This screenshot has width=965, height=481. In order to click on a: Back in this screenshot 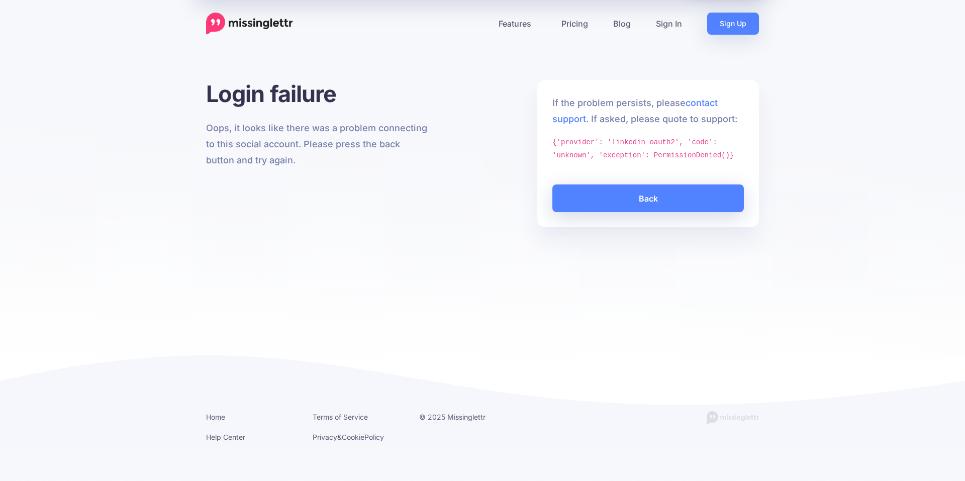, I will do `click(648, 198)`.